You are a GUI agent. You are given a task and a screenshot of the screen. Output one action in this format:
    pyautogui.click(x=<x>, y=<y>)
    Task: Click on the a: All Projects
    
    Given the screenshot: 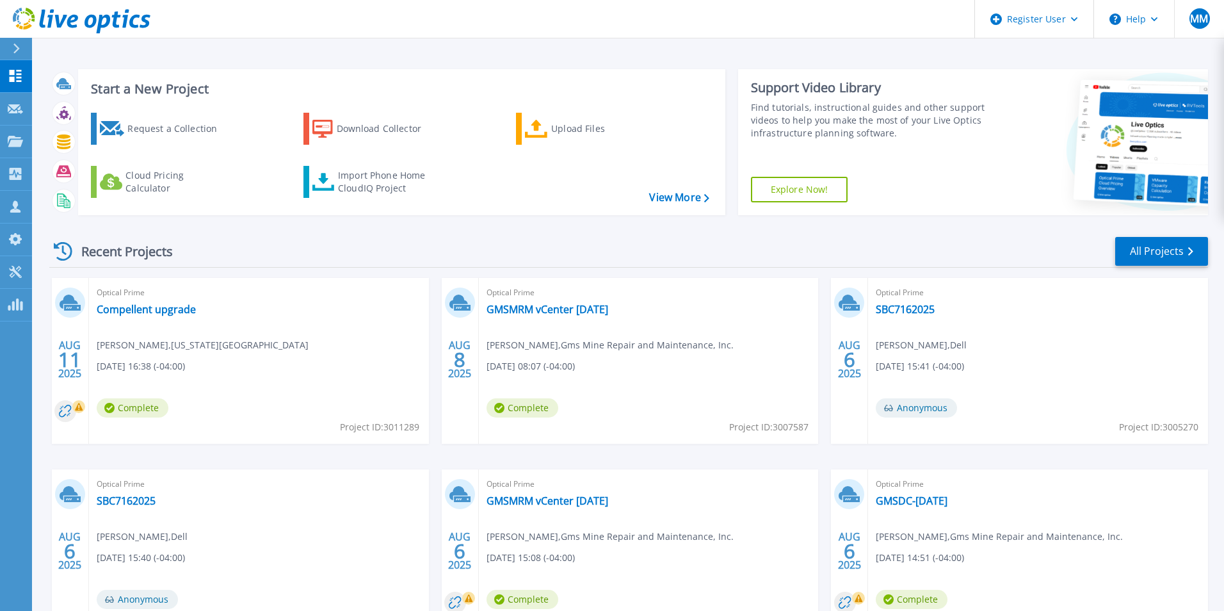 What is the action you would take?
    pyautogui.click(x=1161, y=251)
    